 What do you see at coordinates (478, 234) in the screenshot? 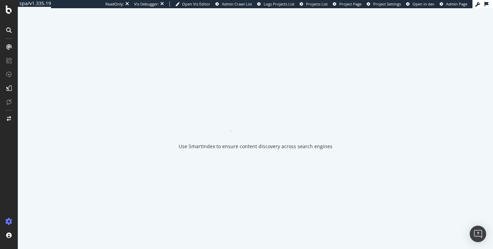
I see `div: Open Intercom Messenger` at bounding box center [478, 234].